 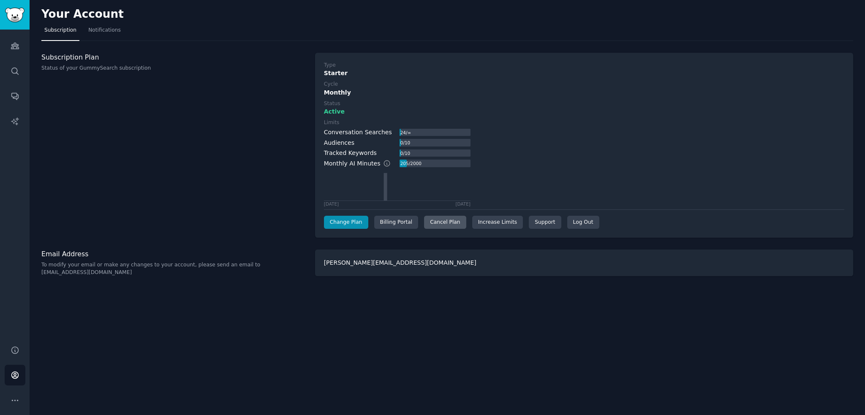 What do you see at coordinates (174, 68) in the screenshot?
I see `p: Status of your GummySearch subscription` at bounding box center [174, 68].